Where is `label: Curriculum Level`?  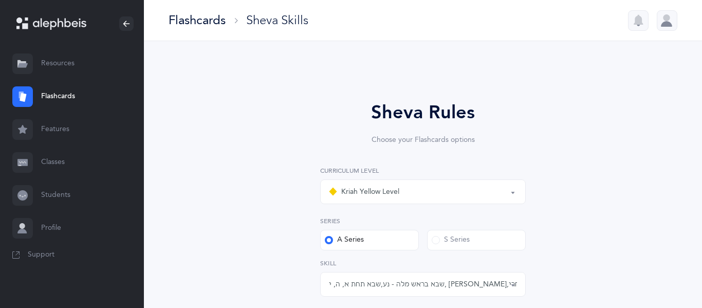
label: Curriculum Level is located at coordinates (423, 171).